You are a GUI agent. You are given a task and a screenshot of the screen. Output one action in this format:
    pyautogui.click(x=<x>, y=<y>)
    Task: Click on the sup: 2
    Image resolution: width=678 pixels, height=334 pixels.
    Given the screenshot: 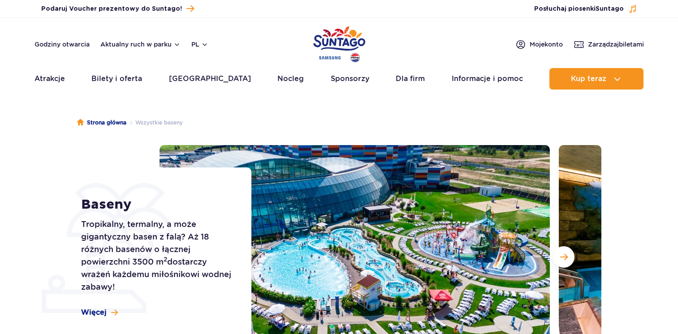 What is the action you would take?
    pyautogui.click(x=165, y=260)
    